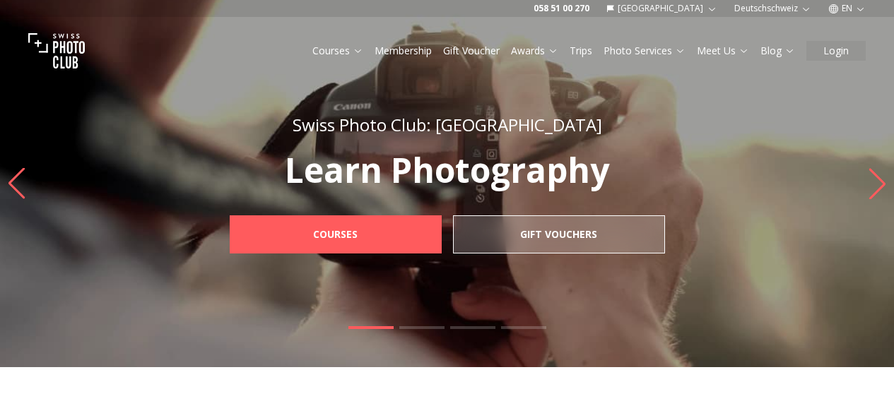  I want to click on a: Gift Voucher, so click(471, 51).